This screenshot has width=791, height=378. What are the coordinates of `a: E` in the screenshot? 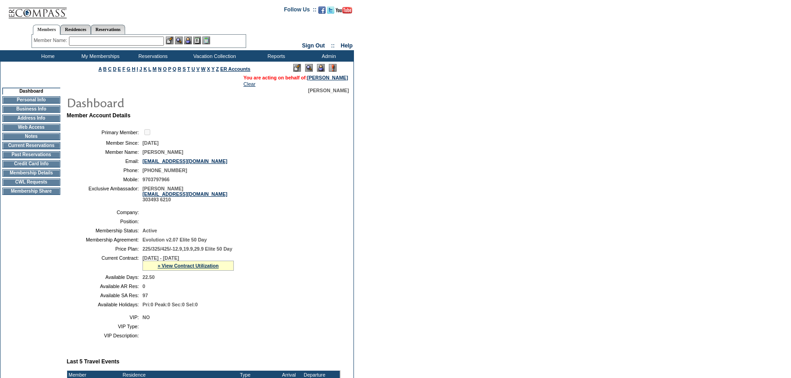 It's located at (119, 69).